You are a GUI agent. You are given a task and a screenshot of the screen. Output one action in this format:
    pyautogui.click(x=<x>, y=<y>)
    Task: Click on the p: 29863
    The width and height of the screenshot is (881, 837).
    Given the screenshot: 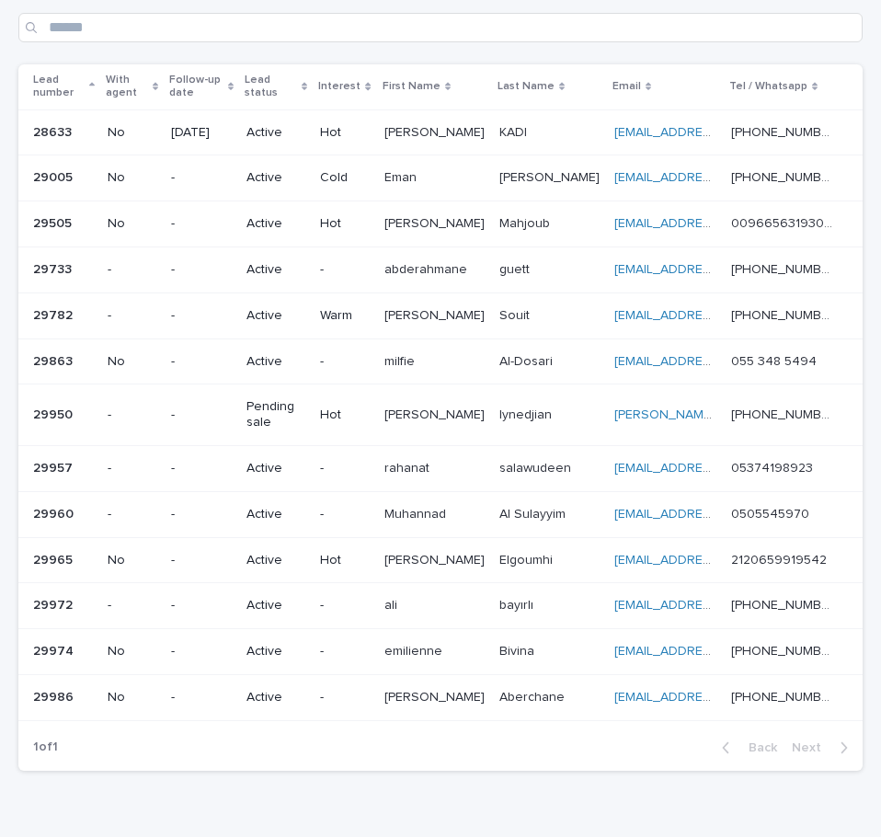 What is the action you would take?
    pyautogui.click(x=54, y=360)
    